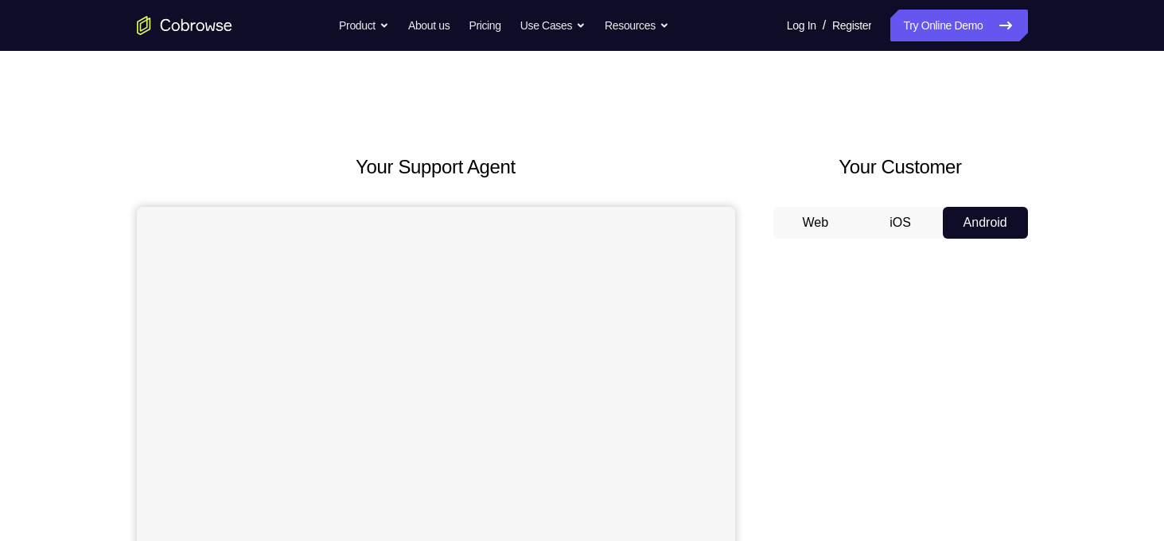 The width and height of the screenshot is (1164, 541). What do you see at coordinates (185, 25) in the screenshot?
I see `a: Go to the home page` at bounding box center [185, 25].